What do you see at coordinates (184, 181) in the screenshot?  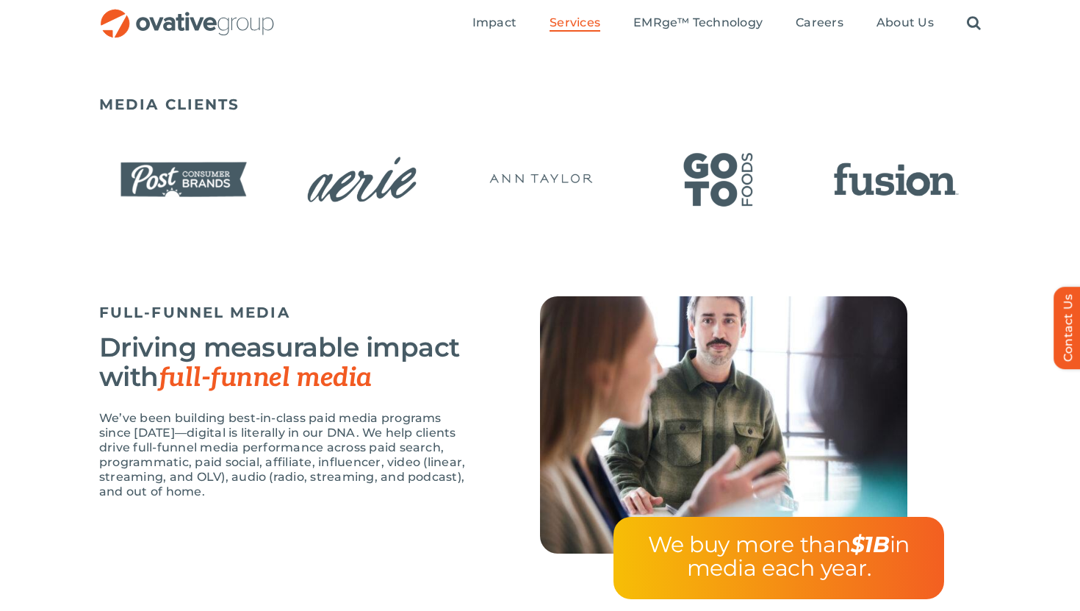 I see `div: 16 / 23` at bounding box center [184, 181].